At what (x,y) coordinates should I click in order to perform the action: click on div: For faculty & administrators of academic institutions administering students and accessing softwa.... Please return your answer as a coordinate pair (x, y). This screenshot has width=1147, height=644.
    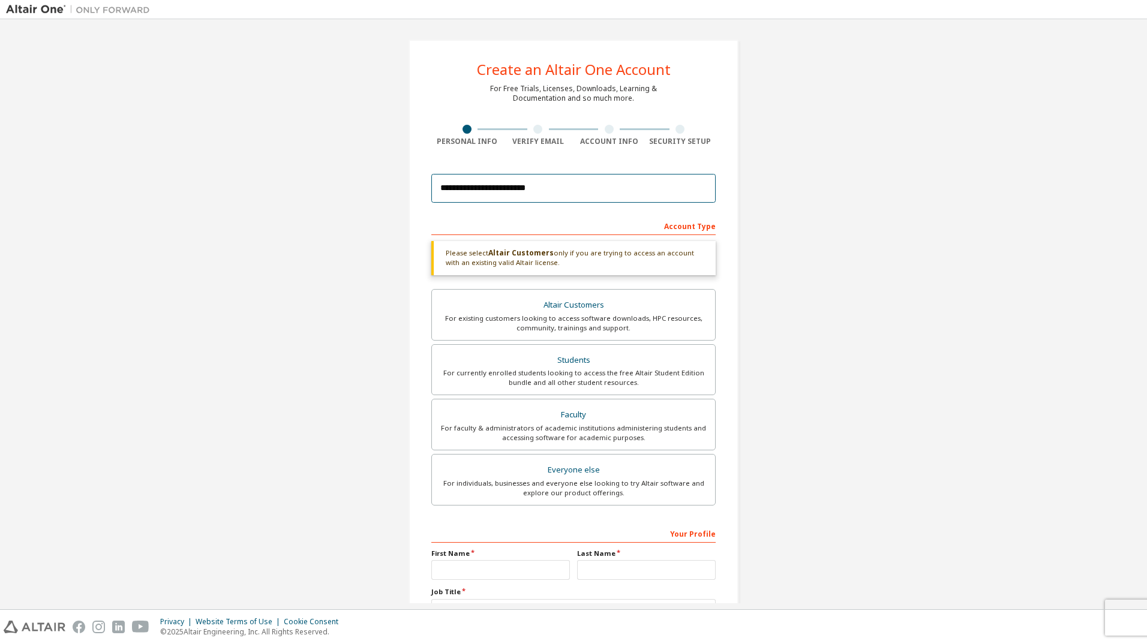
    Looking at the image, I should click on (573, 433).